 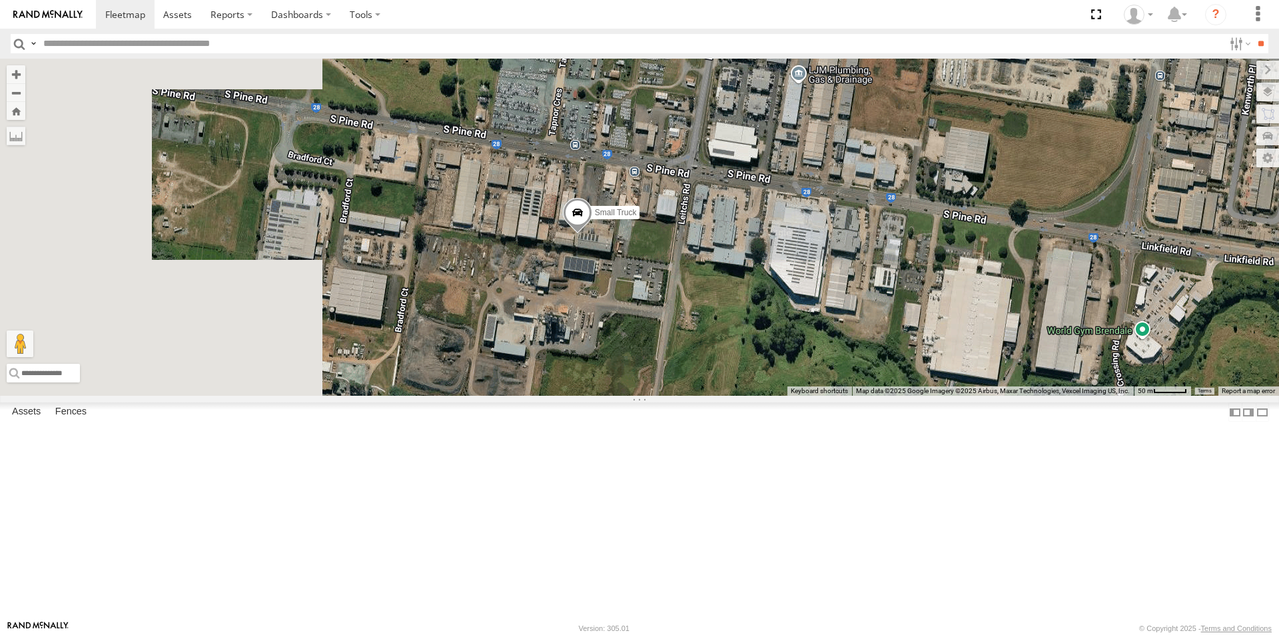 What do you see at coordinates (16, 136) in the screenshot?
I see `label: Measure` at bounding box center [16, 136].